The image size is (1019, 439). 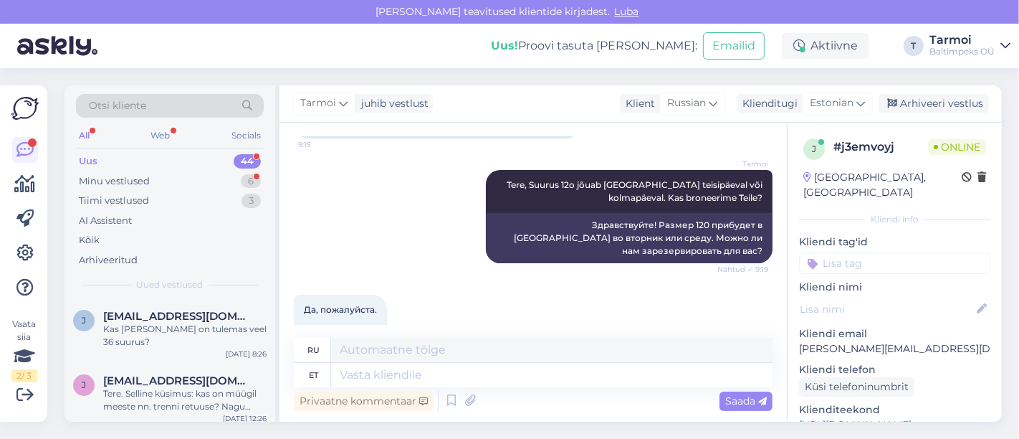 What do you see at coordinates (627, 11) in the screenshot?
I see `span: Luba` at bounding box center [627, 11].